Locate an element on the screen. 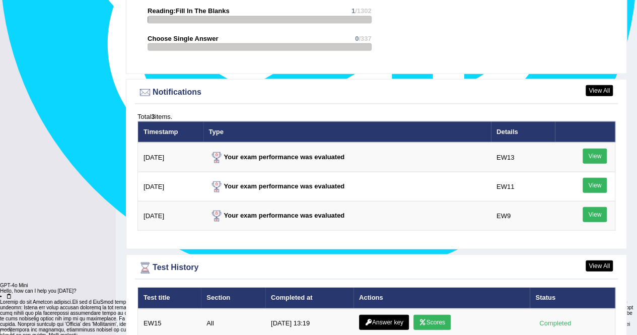 The image size is (637, 335). th: Status is located at coordinates (572, 298).